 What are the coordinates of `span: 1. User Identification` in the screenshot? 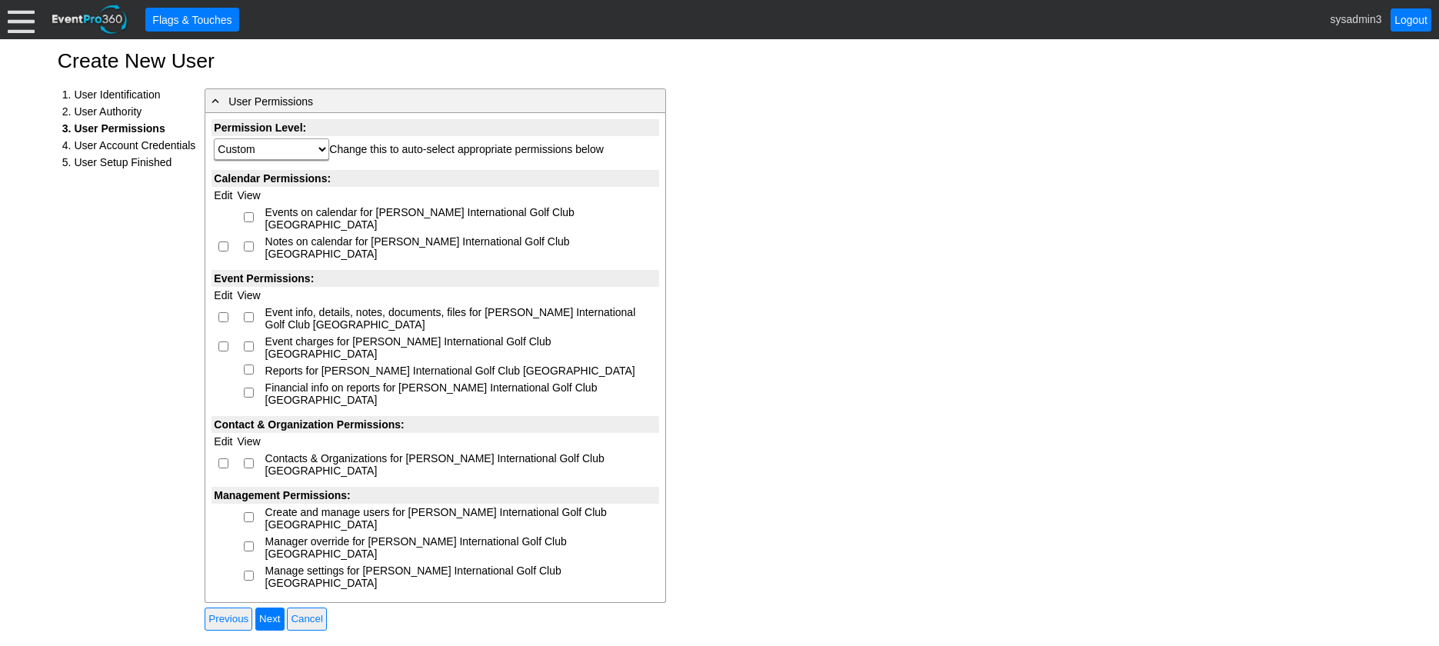 It's located at (111, 95).